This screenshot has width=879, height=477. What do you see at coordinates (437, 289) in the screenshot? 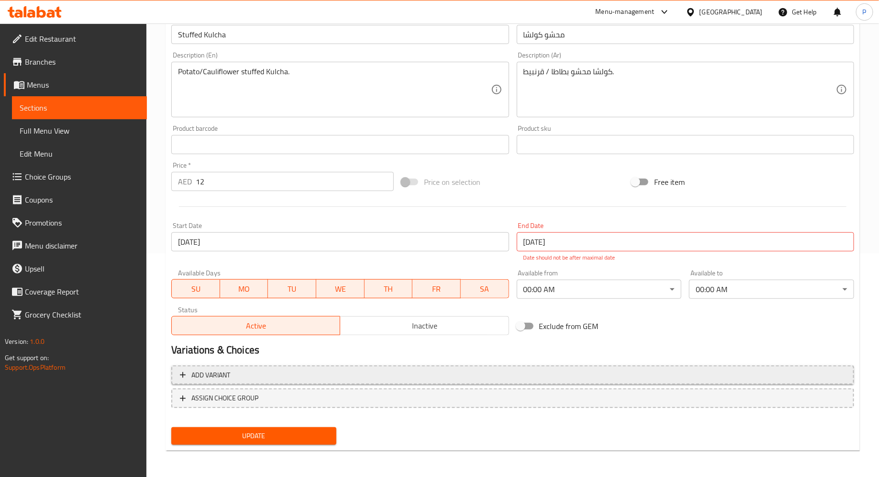
I see `button: FR` at bounding box center [437, 289].